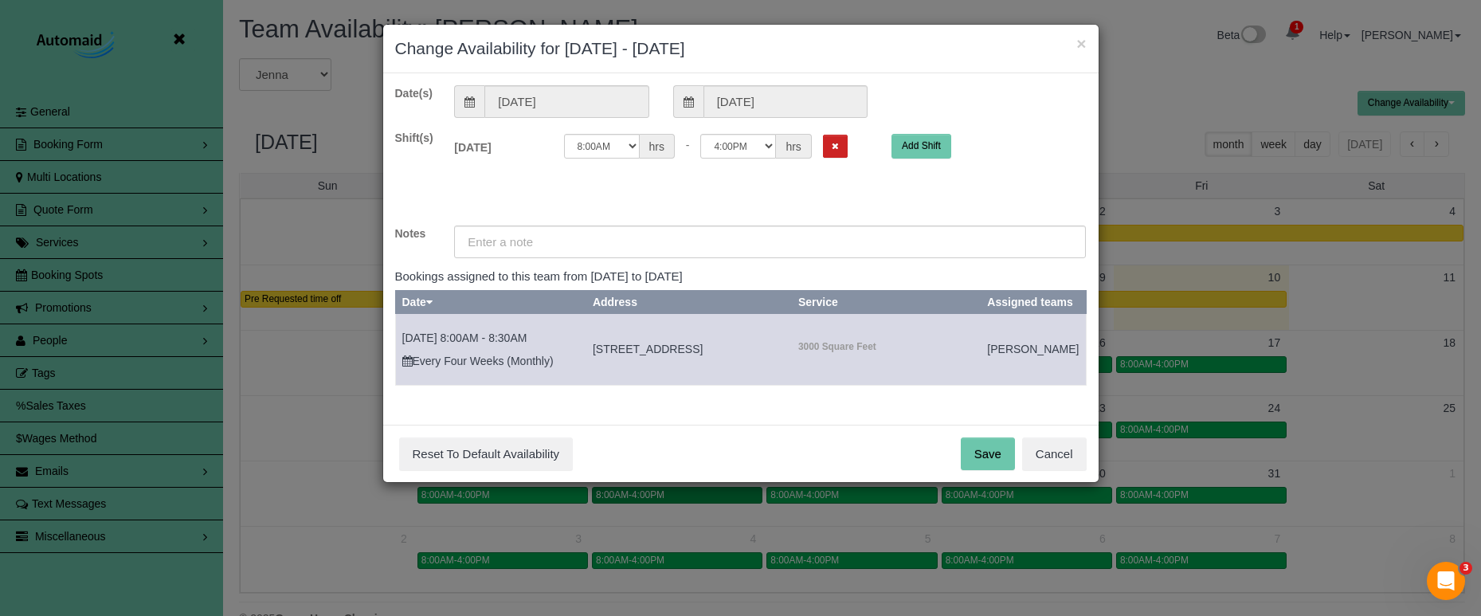  I want to click on input: From, so click(566, 101).